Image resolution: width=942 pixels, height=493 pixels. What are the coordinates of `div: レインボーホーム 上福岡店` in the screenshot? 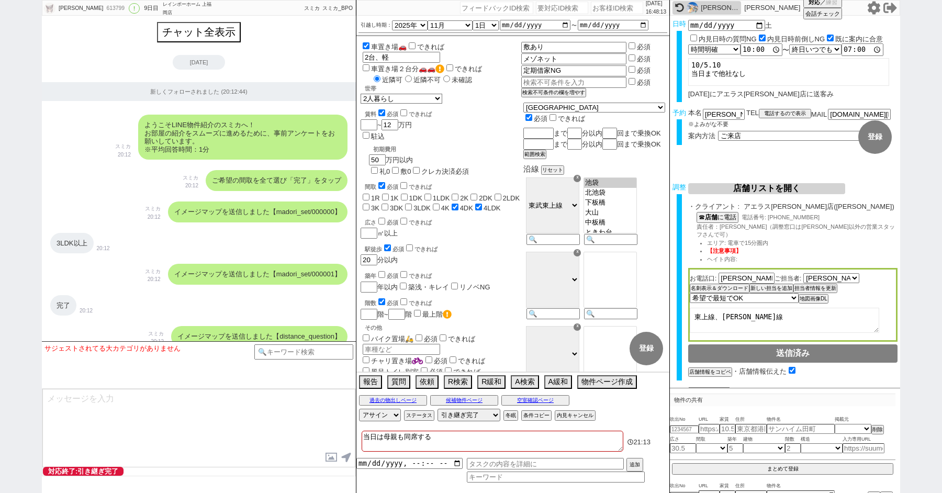 It's located at (189, 8).